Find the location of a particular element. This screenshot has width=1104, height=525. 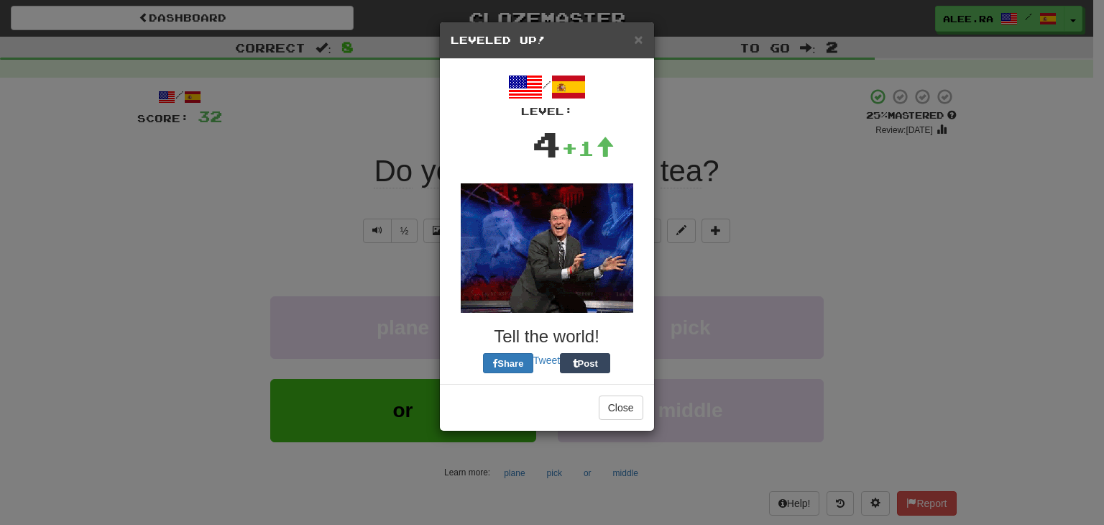

div: 4 is located at coordinates (546, 144).